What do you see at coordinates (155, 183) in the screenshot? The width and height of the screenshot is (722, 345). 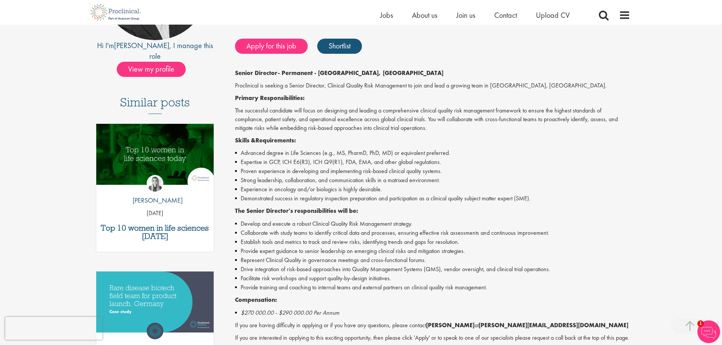 I see `img: Hannah Burke` at bounding box center [155, 183].